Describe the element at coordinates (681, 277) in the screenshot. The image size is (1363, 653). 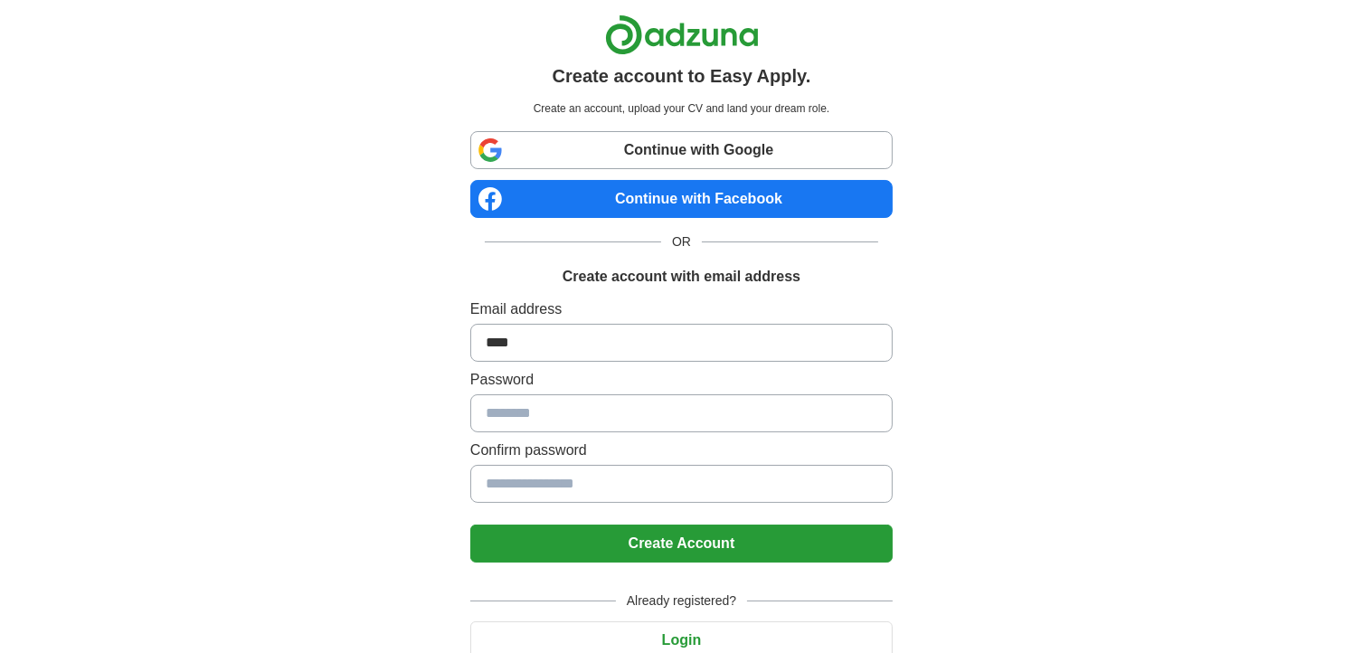
I see `h1: Create account with email address` at that location.